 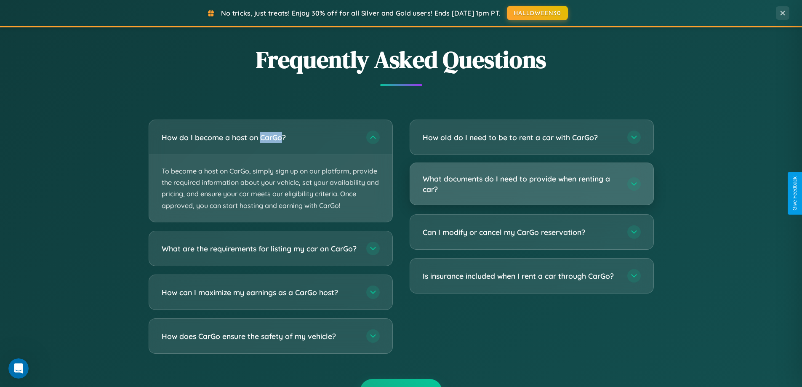 What do you see at coordinates (260, 248) in the screenshot?
I see `h3: What are the requirements for listing my car on CarGo?` at bounding box center [260, 248].